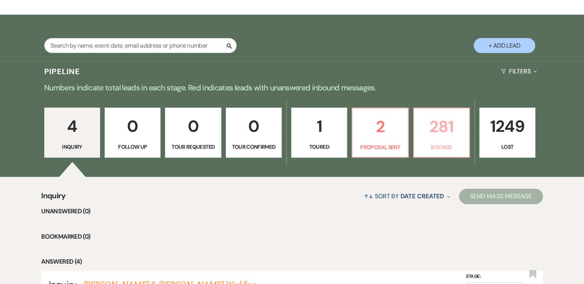 Image resolution: width=584 pixels, height=284 pixels. I want to click on a: 0Tour Confirmed, so click(253, 133).